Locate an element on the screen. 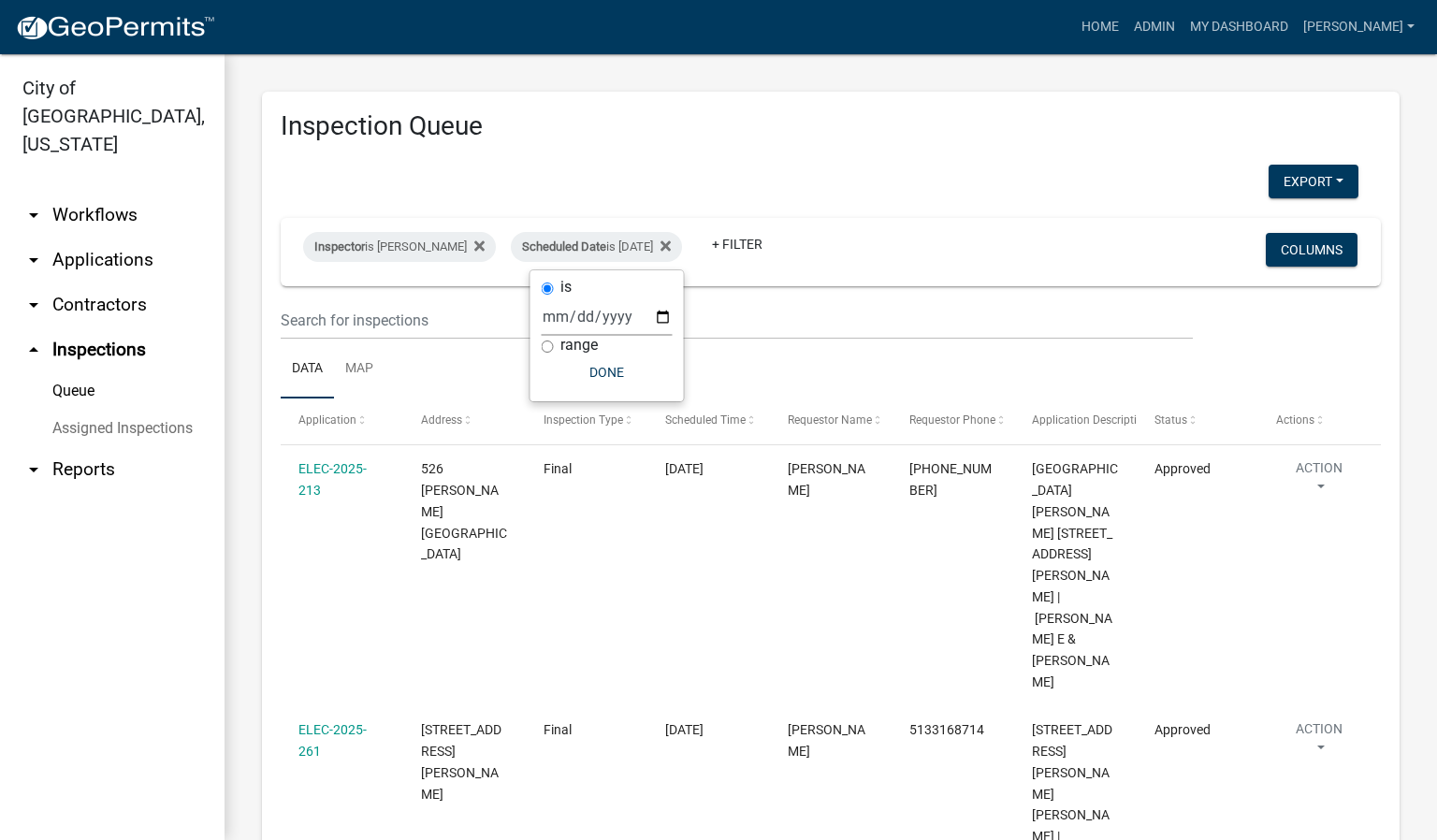 The image size is (1437, 840). i: arrow_drop_up is located at coordinates (33, 350).